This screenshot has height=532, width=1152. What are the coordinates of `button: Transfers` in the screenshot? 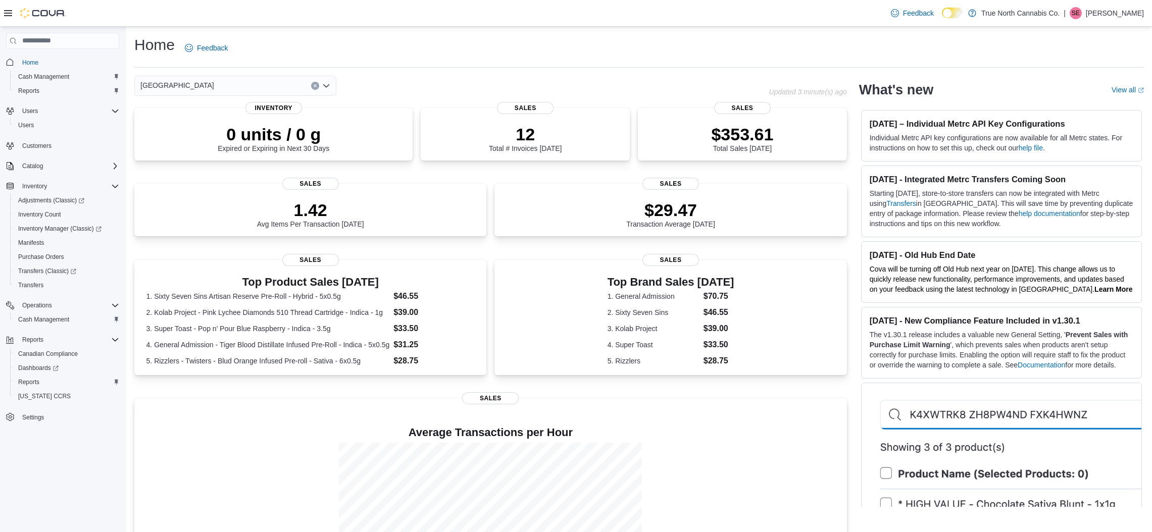 It's located at (67, 285).